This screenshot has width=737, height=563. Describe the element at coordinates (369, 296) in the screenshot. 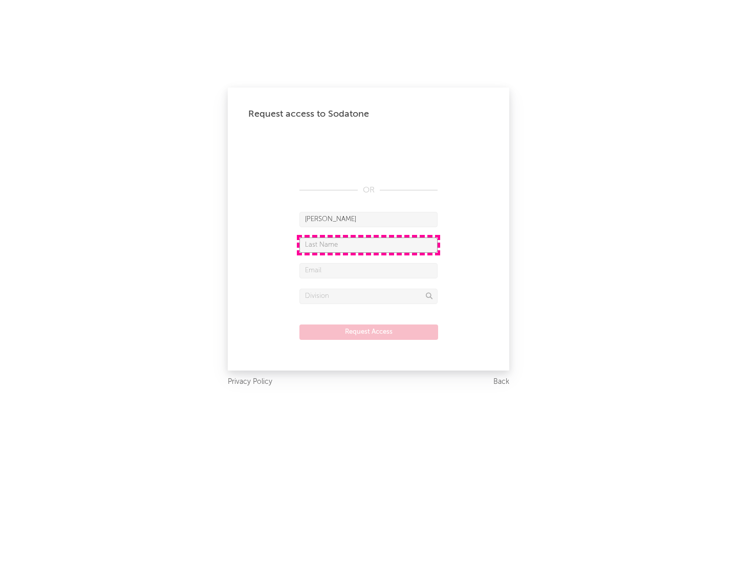

I see `input: Division` at that location.